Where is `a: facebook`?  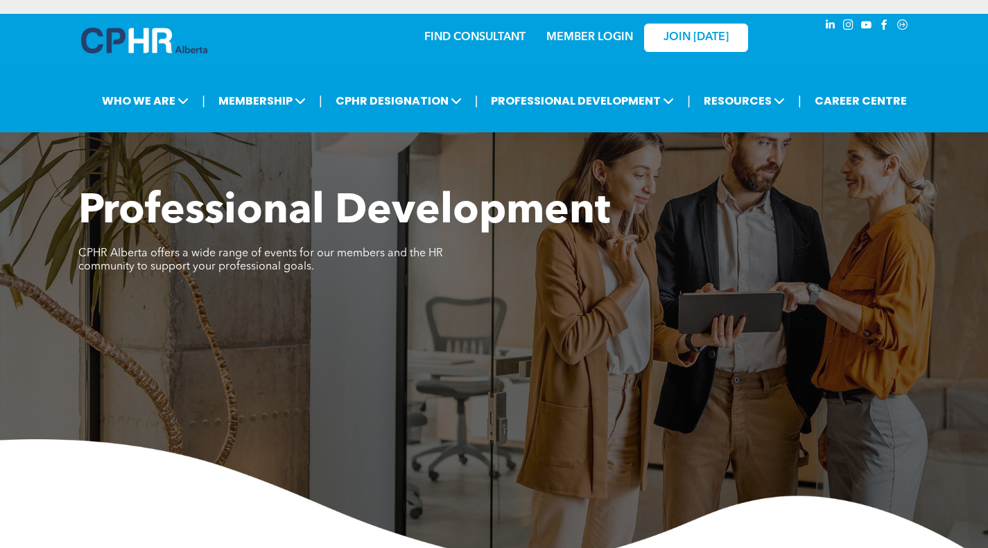
a: facebook is located at coordinates (884, 26).